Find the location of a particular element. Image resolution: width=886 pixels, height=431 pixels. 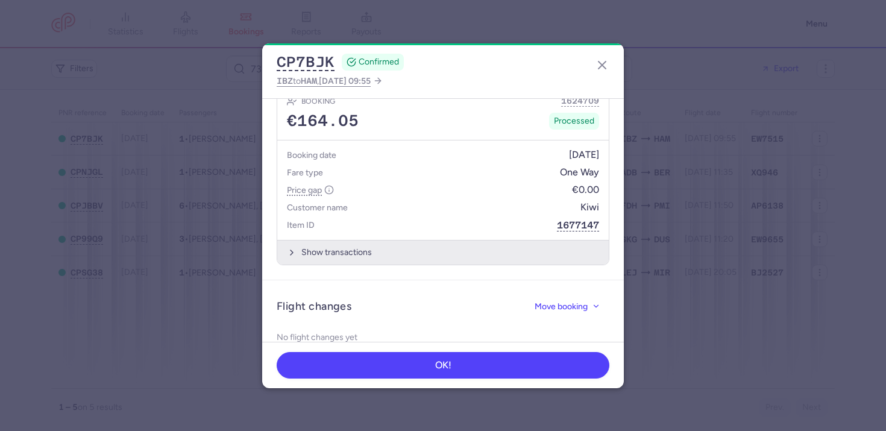

button: 1624709 is located at coordinates (580, 101).